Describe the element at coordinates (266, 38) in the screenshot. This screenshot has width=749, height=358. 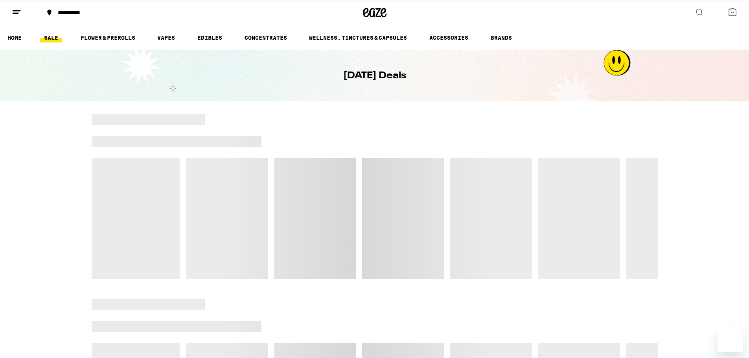
I see `a: CONCENTRATES` at that location.